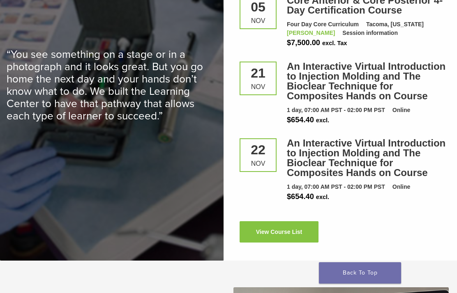  I want to click on div: Session information, so click(370, 33).